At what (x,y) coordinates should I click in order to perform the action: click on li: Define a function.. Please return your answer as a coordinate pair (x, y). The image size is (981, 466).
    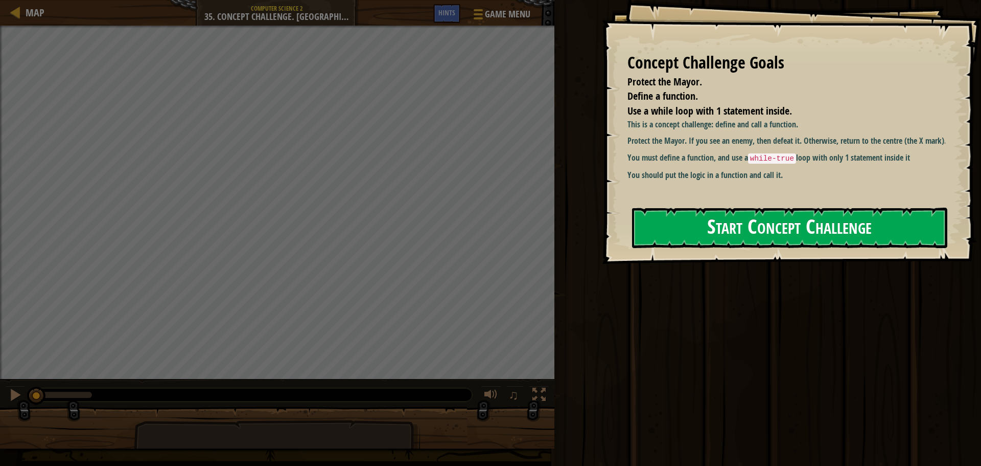
    Looking at the image, I should click on (779, 96).